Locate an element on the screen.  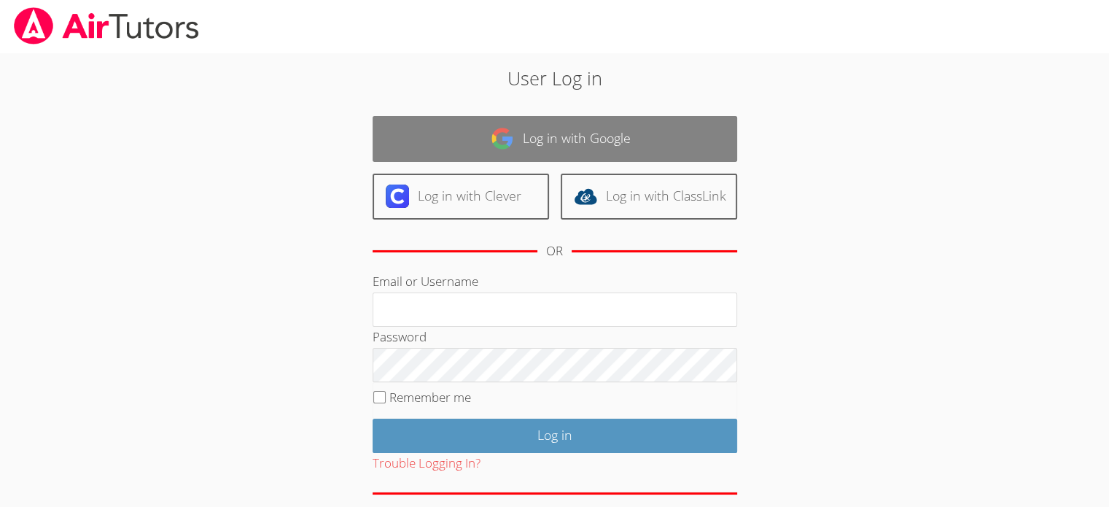
a: Log in with Clever is located at coordinates (461, 196).